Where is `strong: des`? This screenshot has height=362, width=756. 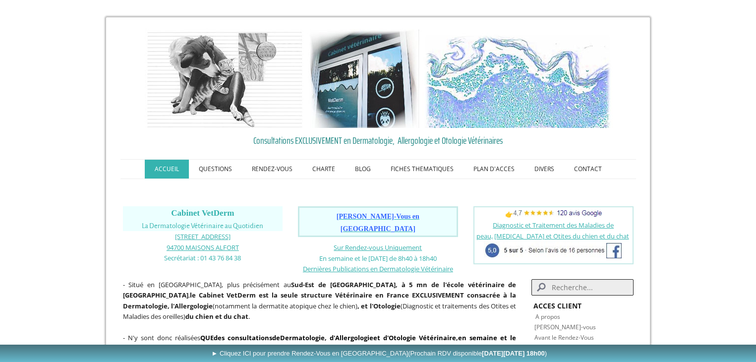
strong: des is located at coordinates (219, 337).